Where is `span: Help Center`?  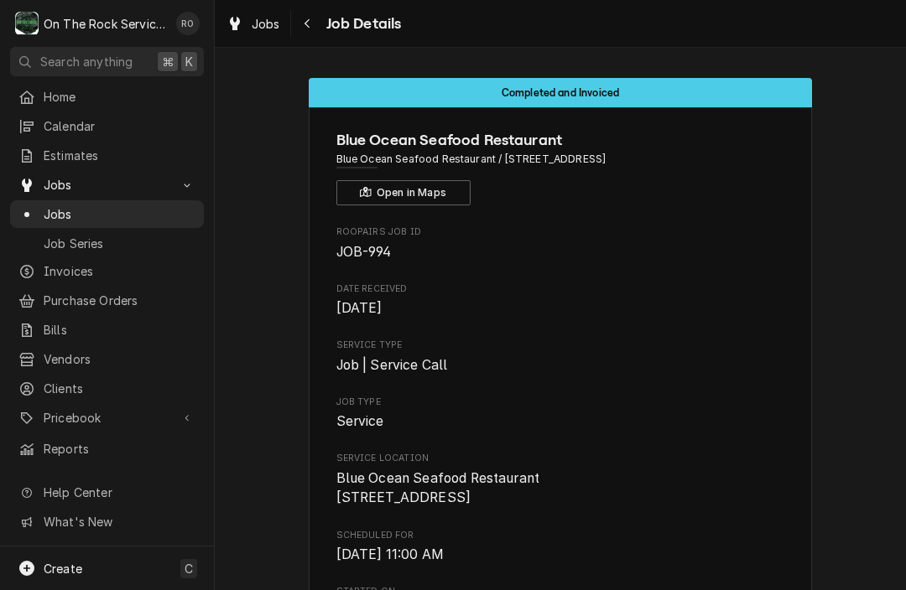 span: Help Center is located at coordinates (118, 492).